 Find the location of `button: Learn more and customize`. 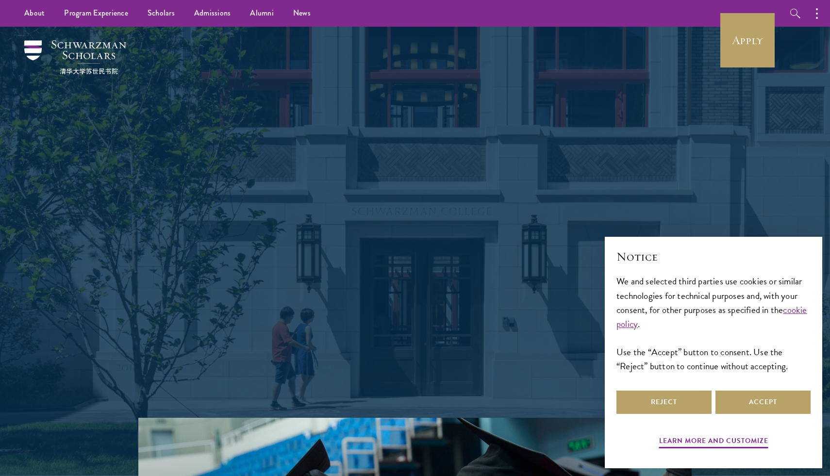

button: Learn more and customize is located at coordinates (713, 442).